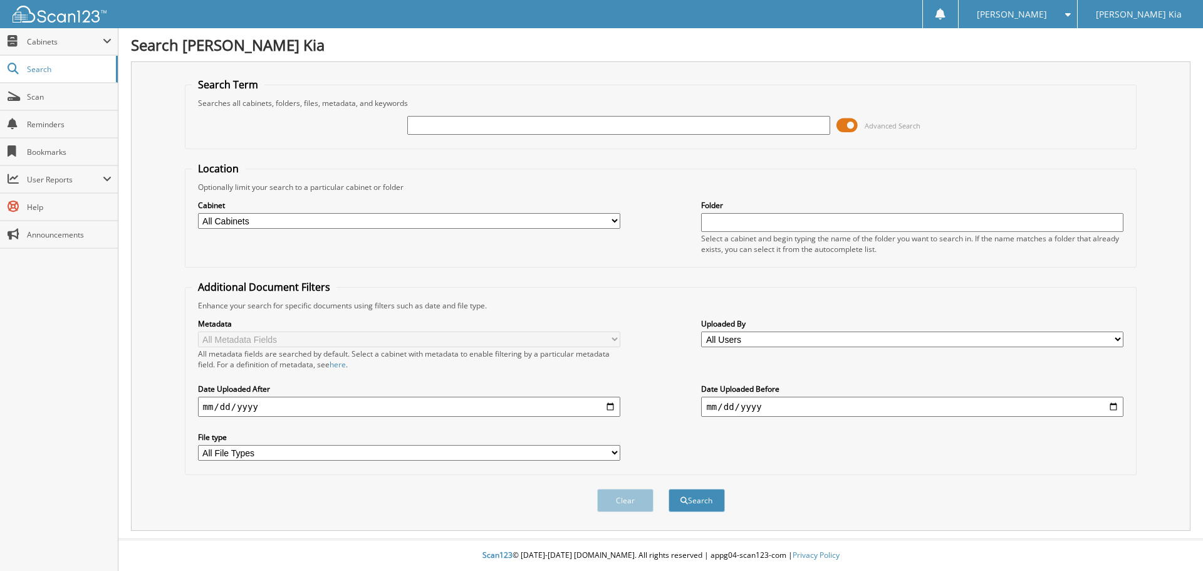  Describe the element at coordinates (69, 207) in the screenshot. I see `span: Help` at that location.